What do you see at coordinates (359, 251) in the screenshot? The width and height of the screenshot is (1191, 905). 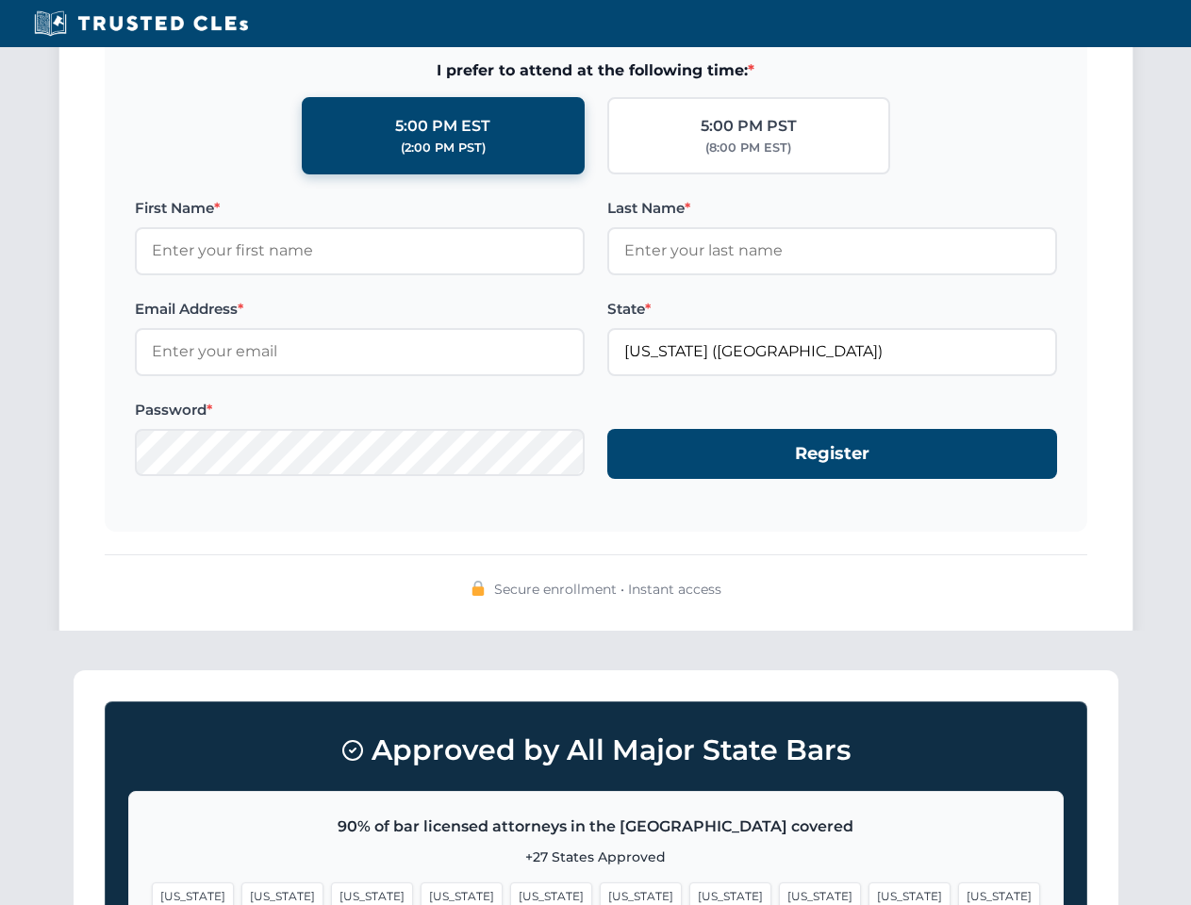 I see `input: Enter your first name` at bounding box center [359, 251].